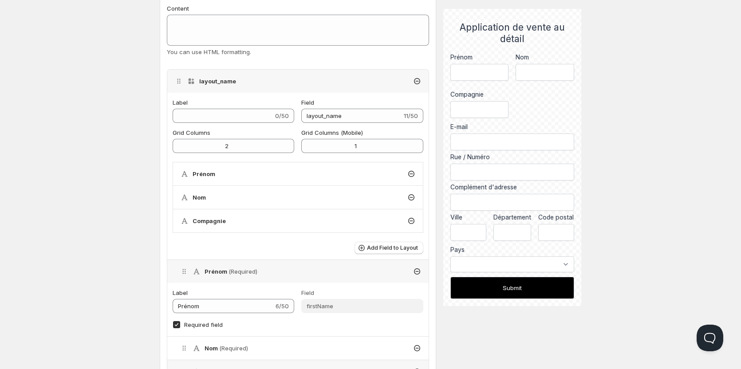  What do you see at coordinates (512, 250) in the screenshot?
I see `div: Pays` at bounding box center [512, 250].